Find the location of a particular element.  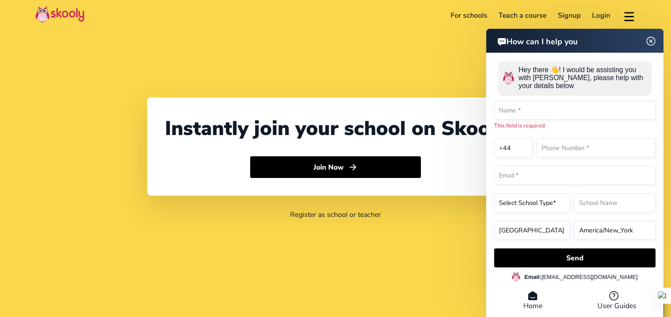

a: Login is located at coordinates (601, 16).